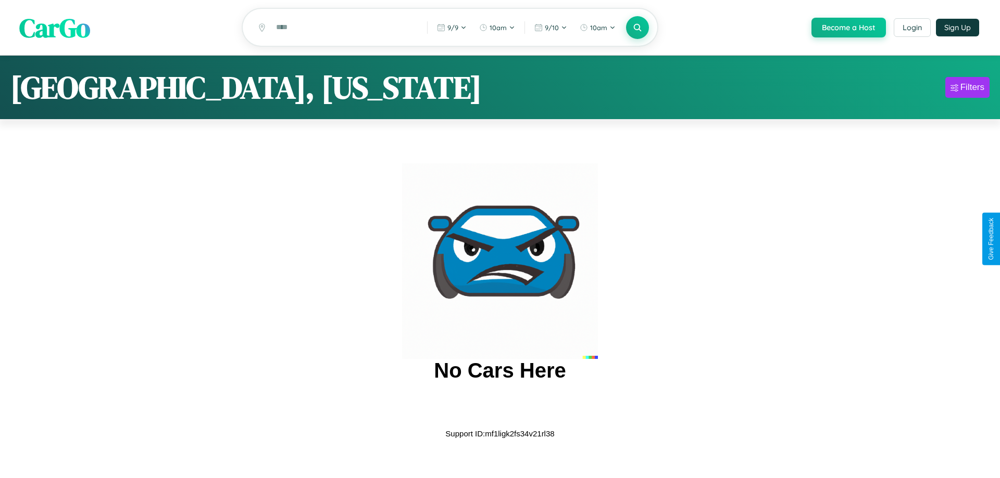 The width and height of the screenshot is (1000, 478). Describe the element at coordinates (499, 434) in the screenshot. I see `p: Support ID: mf1ligk2fs34v21rl38` at that location.